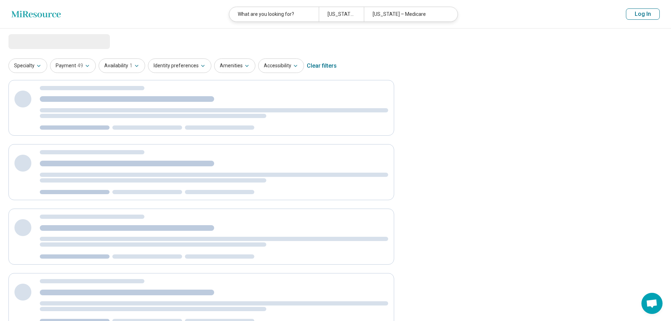  Describe the element at coordinates (642, 14) in the screenshot. I see `button: Log In` at that location.